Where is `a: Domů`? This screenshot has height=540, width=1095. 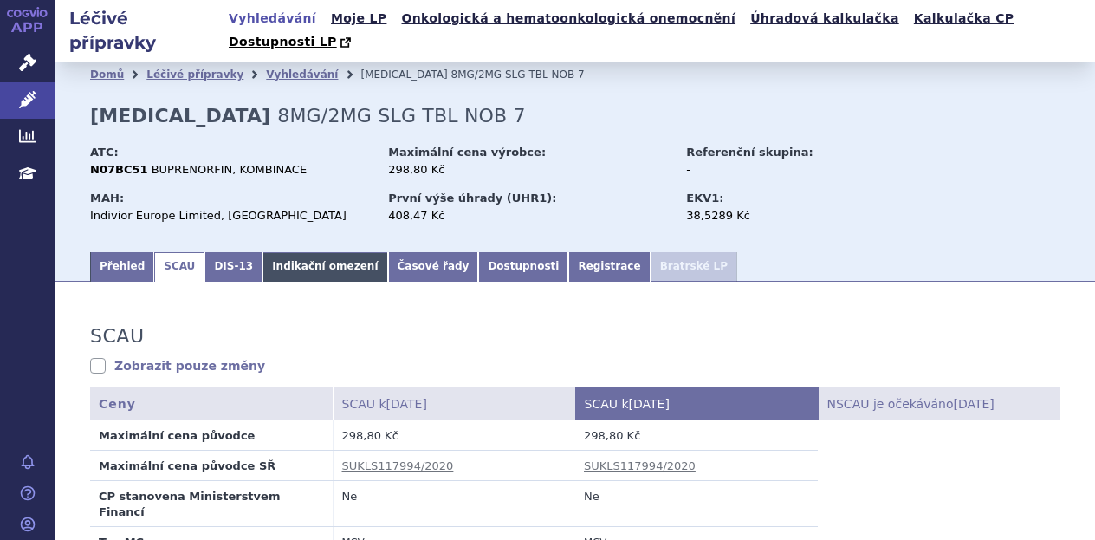
a: Domů is located at coordinates (107, 74).